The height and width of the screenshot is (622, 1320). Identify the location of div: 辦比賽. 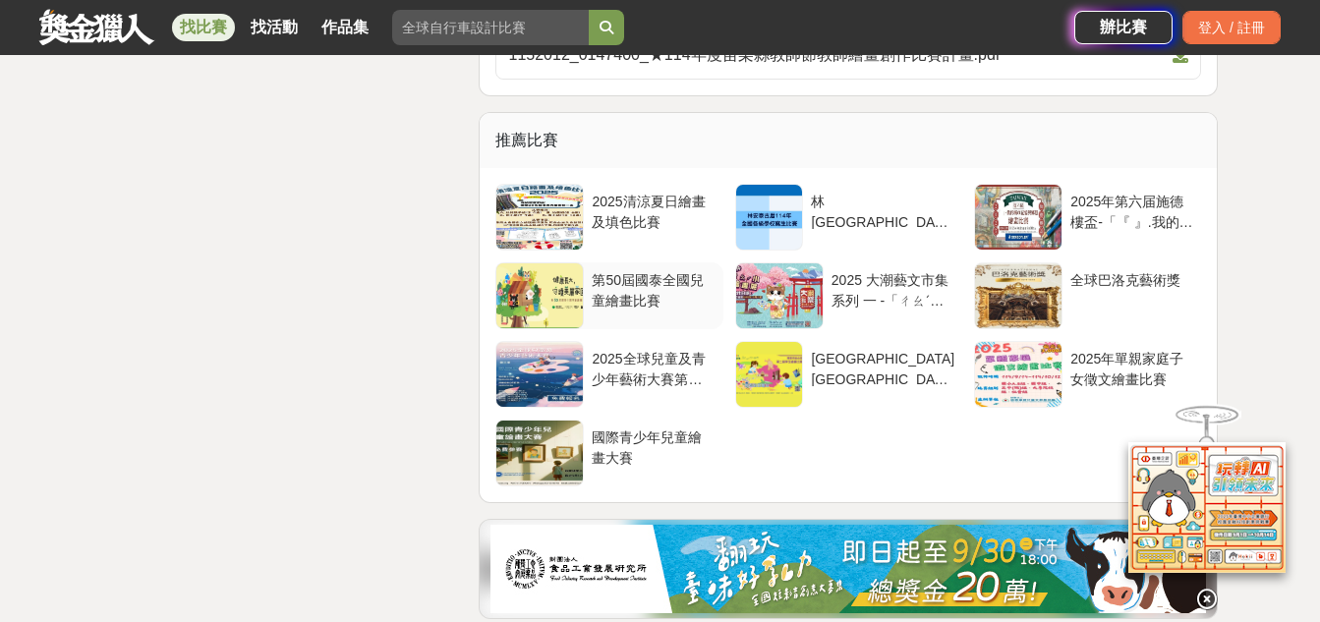
(1124, 28).